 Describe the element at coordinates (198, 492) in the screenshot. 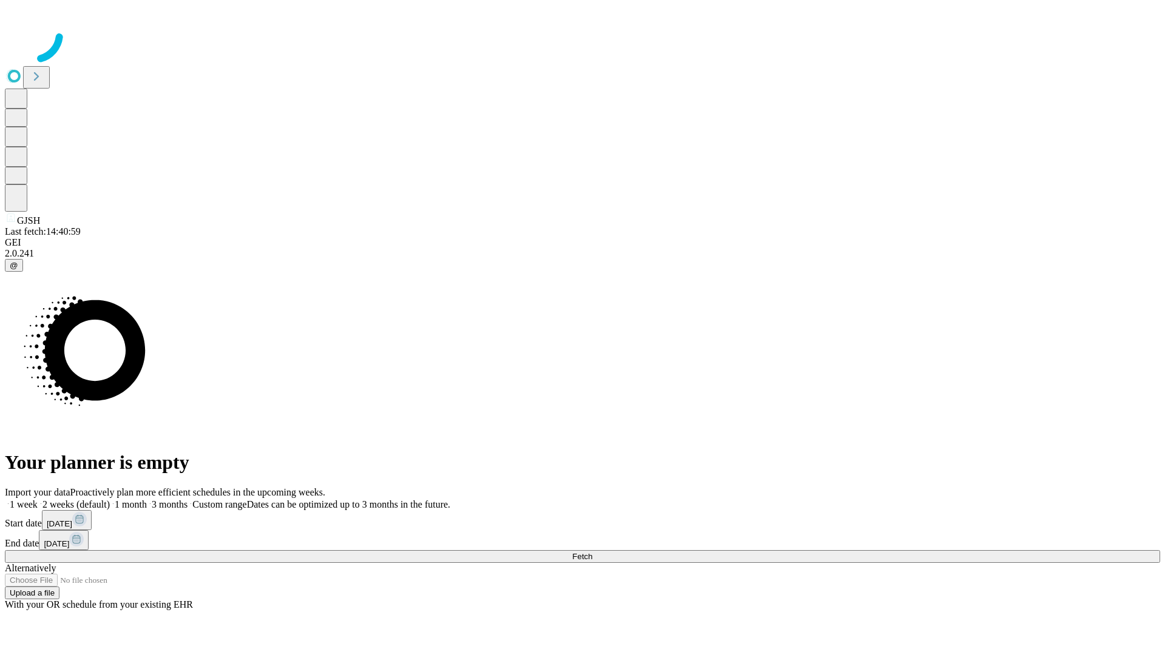

I see `span: Proactively plan more efficient schedules in the upcoming weeks.` at that location.